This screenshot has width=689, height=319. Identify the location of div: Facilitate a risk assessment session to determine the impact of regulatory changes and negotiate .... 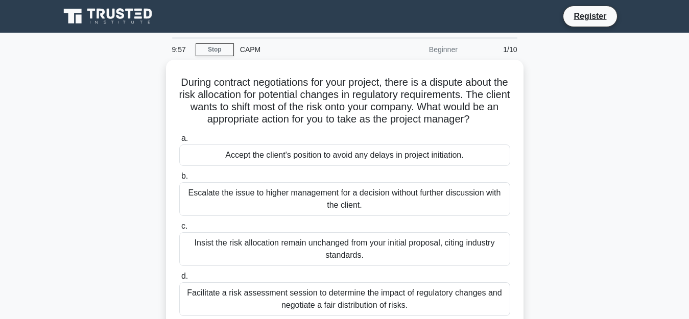
(345, 299).